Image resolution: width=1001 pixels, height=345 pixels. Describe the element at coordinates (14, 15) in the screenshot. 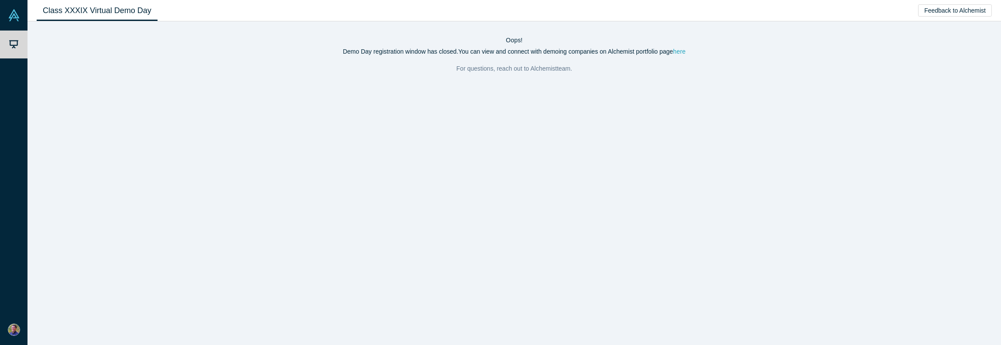

I see `img: Alchemist Vault Logo` at that location.